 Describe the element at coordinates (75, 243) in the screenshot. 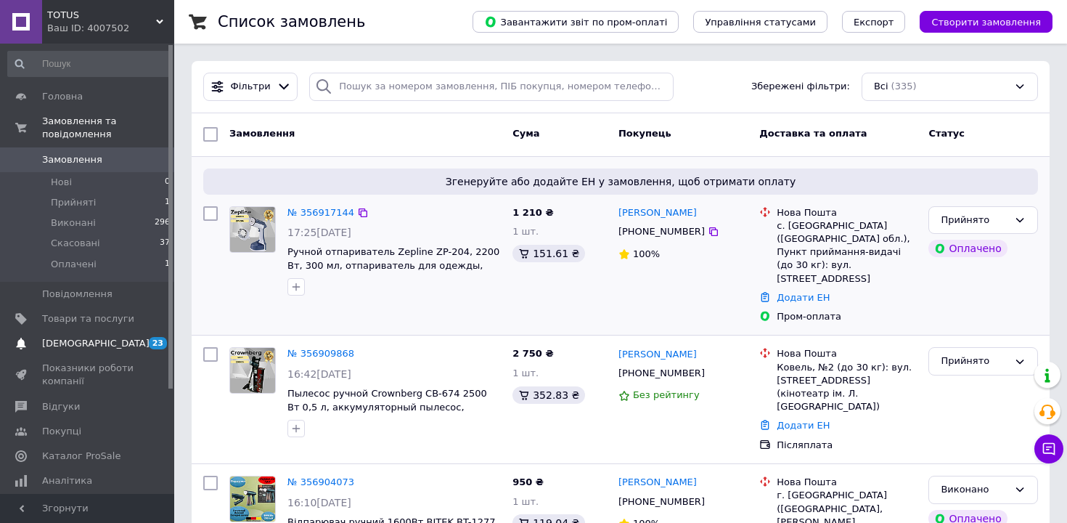

I see `span: Скасовані` at that location.